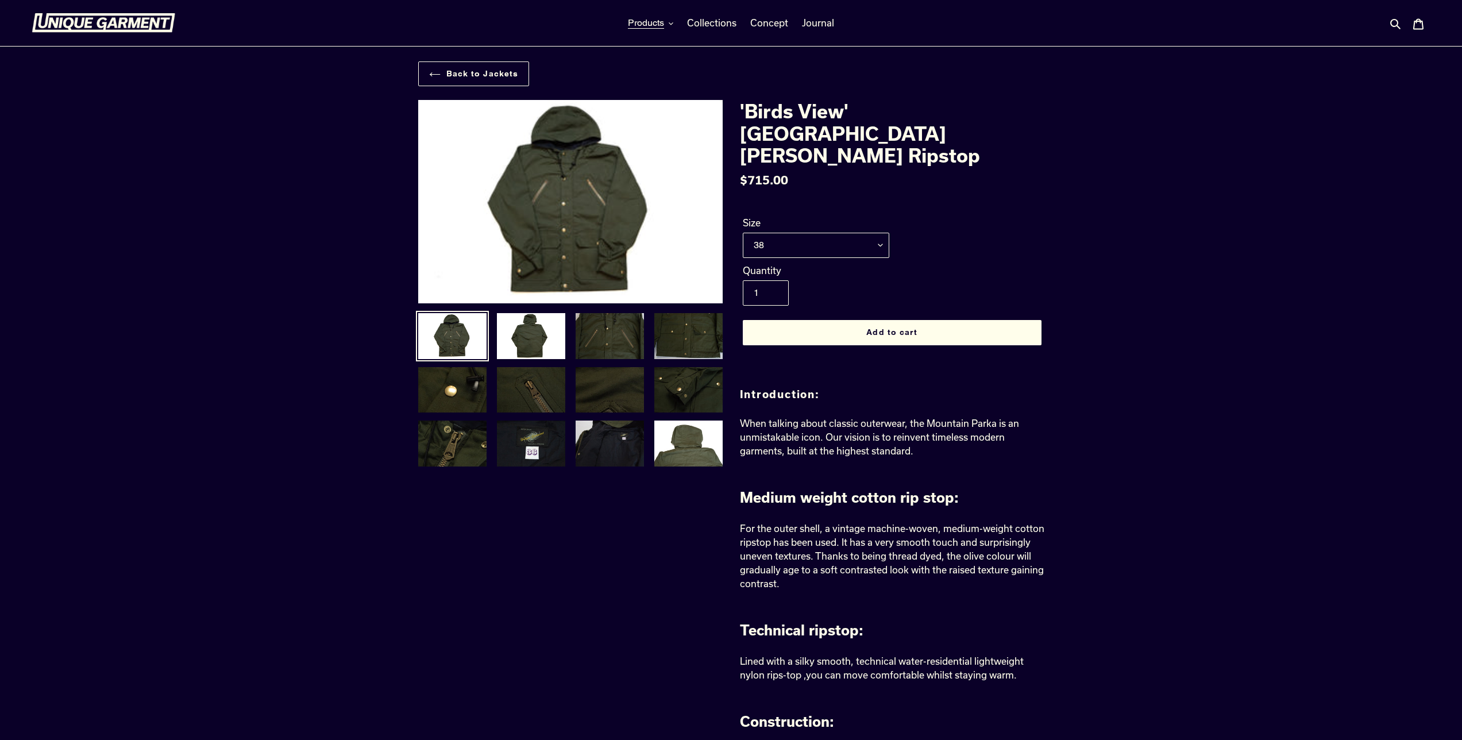 Image resolution: width=1462 pixels, height=740 pixels. What do you see at coordinates (892, 332) in the screenshot?
I see `span: Add to cart` at bounding box center [892, 332].